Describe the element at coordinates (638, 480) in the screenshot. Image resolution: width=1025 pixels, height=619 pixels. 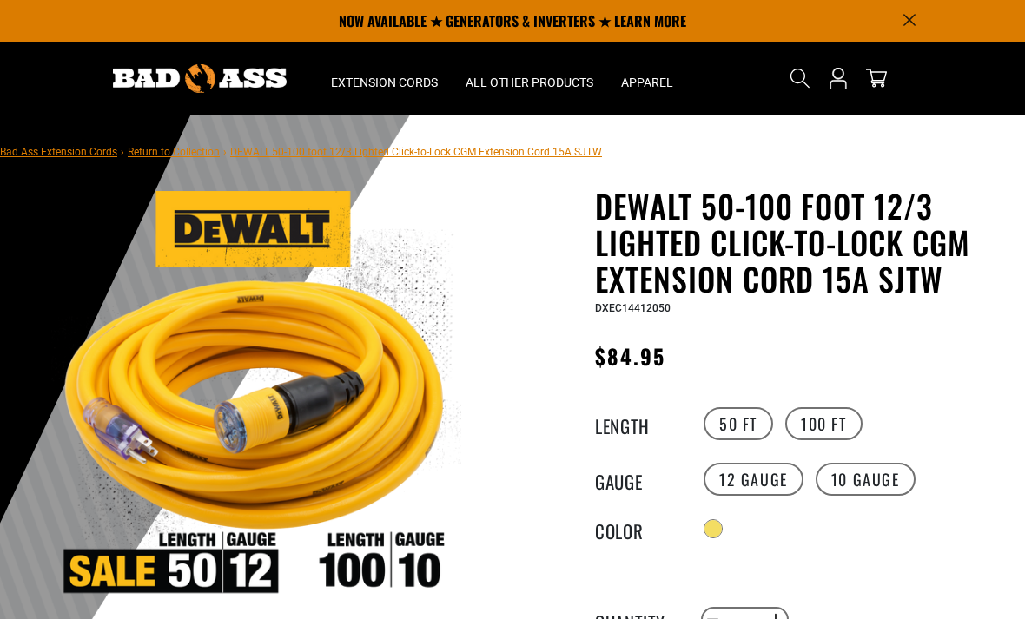
I see `legend: Gauge` at that location.